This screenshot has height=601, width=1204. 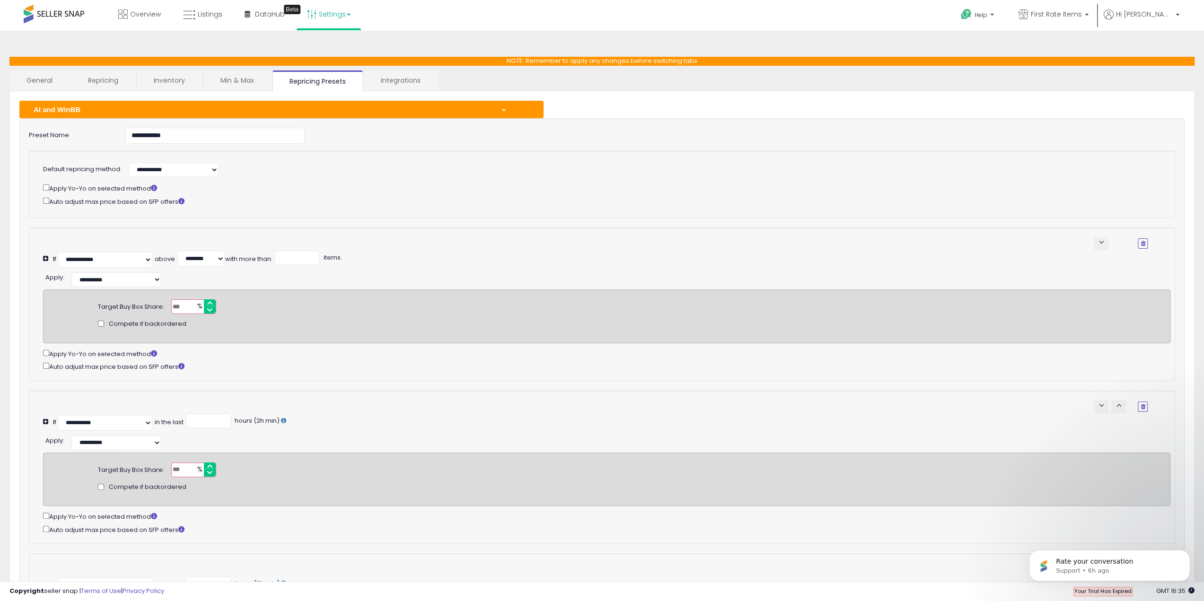 What do you see at coordinates (1056, 14) in the screenshot?
I see `span: First Rate Items` at bounding box center [1056, 14].